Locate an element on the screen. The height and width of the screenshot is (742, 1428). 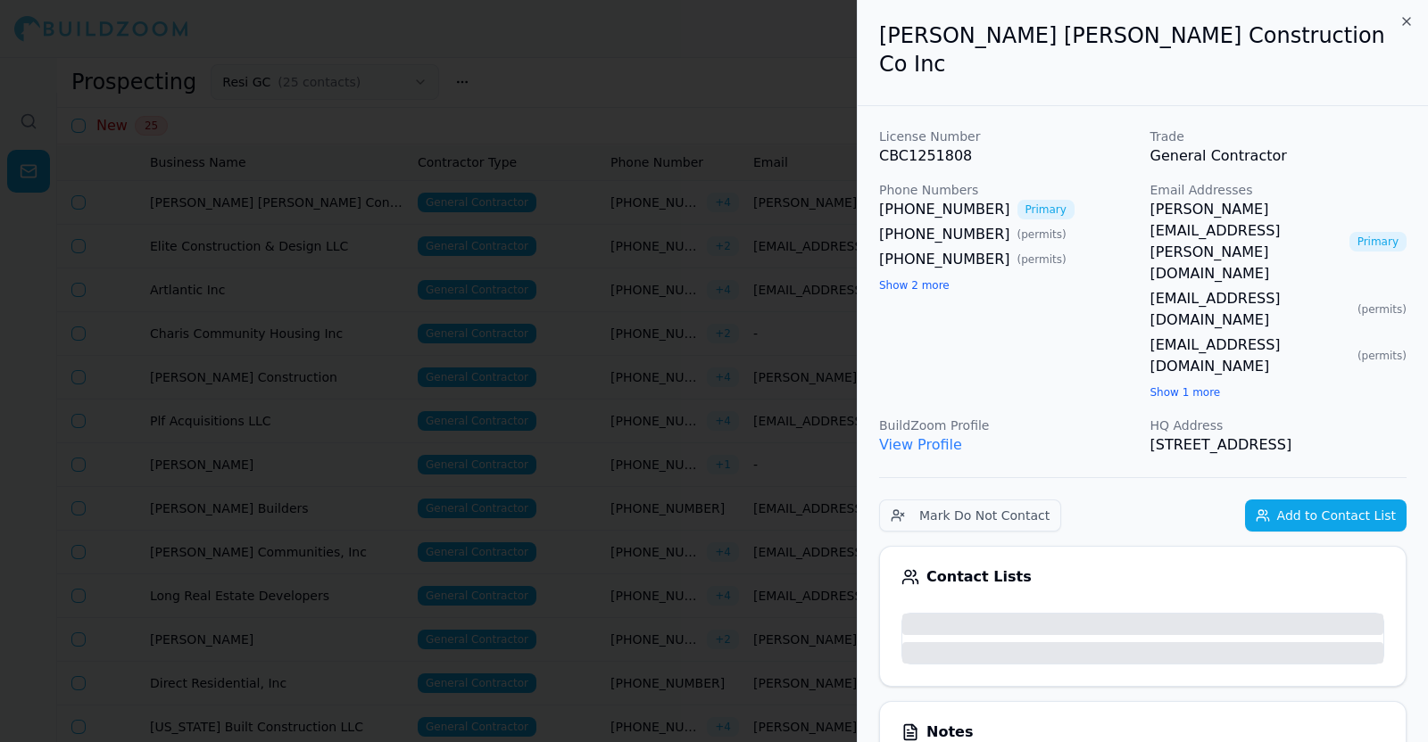
p: CBC1251808 is located at coordinates (1007, 156).